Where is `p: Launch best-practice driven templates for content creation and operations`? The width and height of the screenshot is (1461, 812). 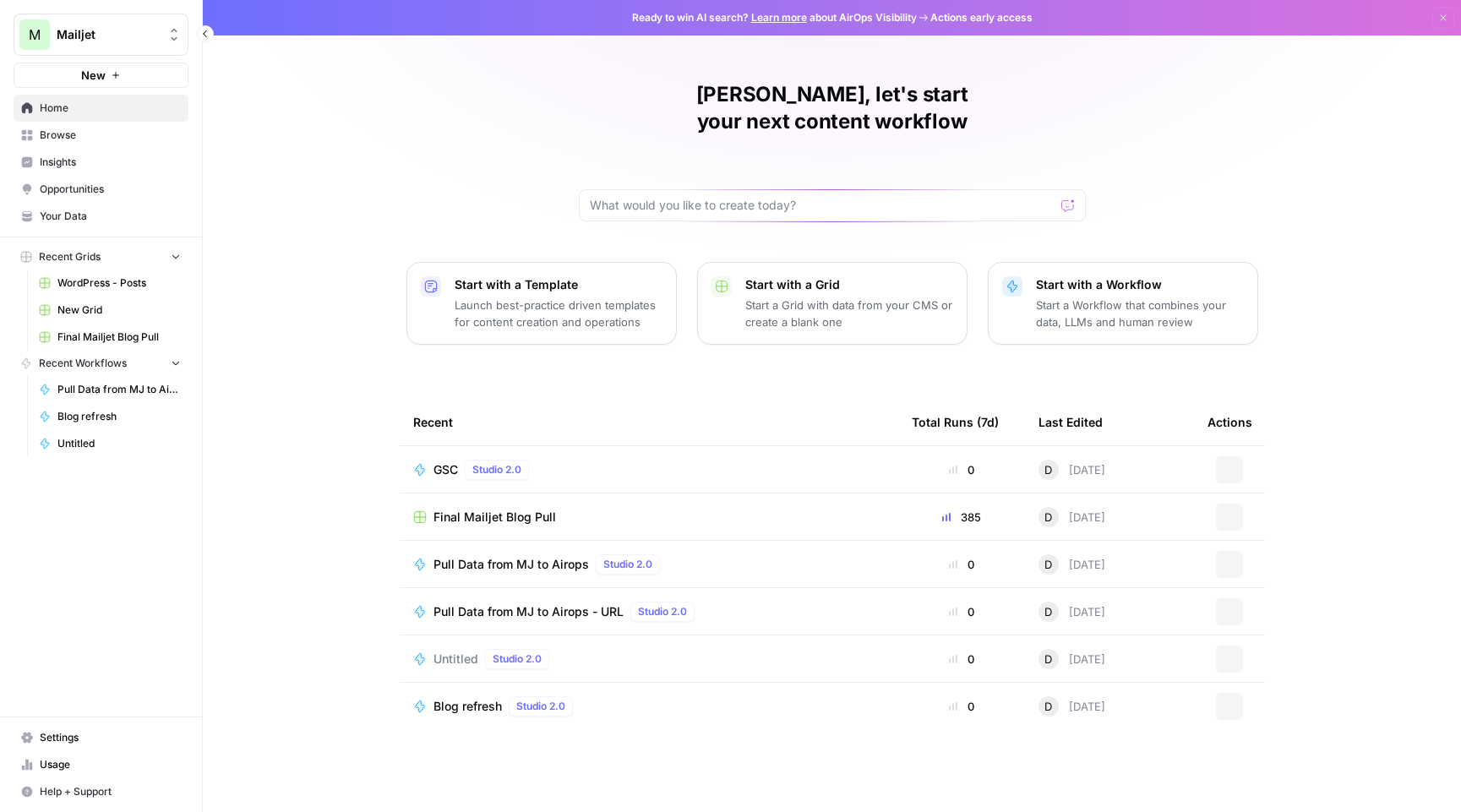
p: Launch best-practice driven templates for content creation and operations is located at coordinates (558, 314).